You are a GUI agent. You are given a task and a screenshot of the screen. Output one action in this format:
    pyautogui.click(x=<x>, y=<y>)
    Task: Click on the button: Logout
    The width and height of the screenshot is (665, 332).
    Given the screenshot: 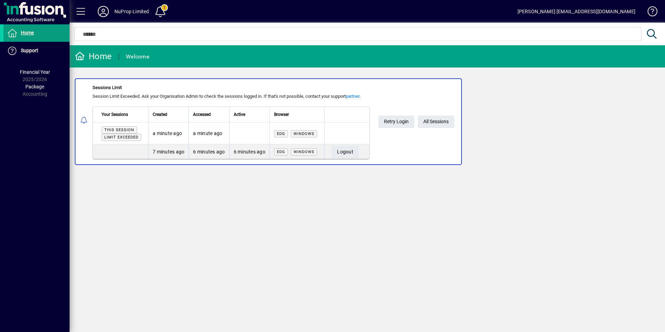 What is the action you would take?
    pyautogui.click(x=345, y=152)
    